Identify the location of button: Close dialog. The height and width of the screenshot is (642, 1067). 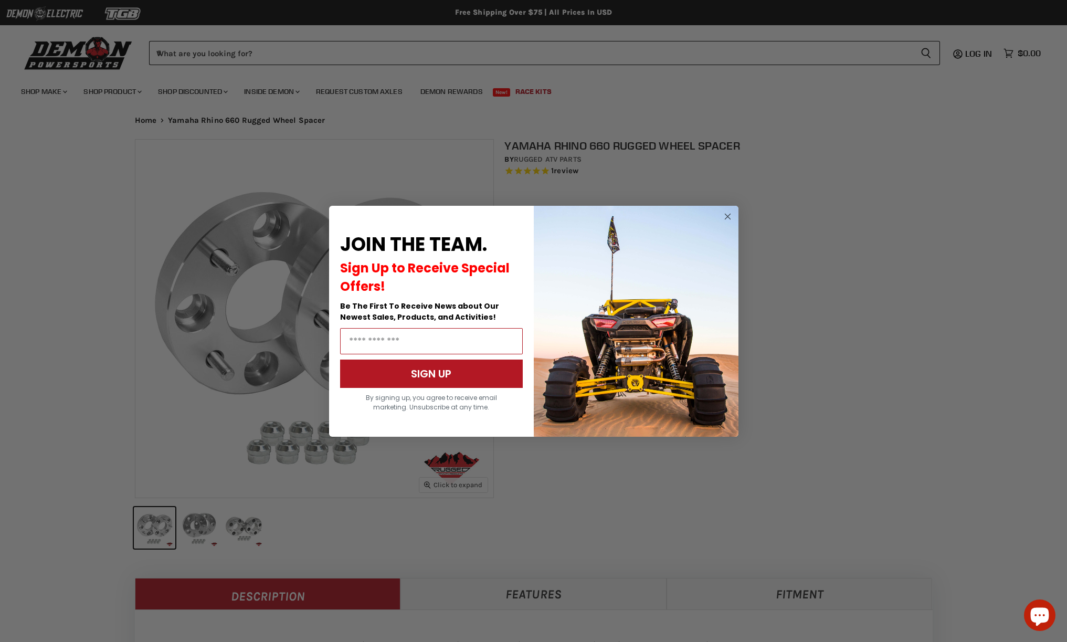
(728, 216).